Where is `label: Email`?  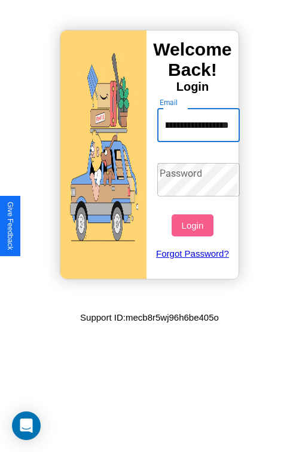
label: Email is located at coordinates (168, 102).